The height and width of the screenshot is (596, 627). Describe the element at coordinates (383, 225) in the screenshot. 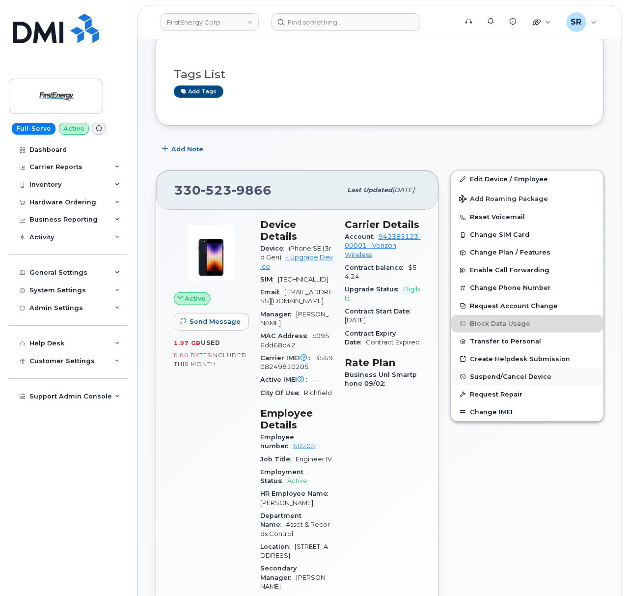

I see `h3: Carrier Details` at that location.